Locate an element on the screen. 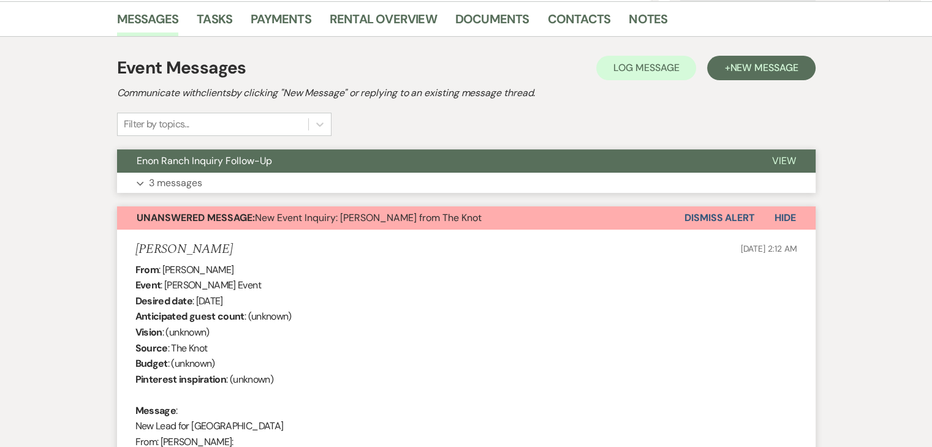 This screenshot has height=447, width=932. b: Pinterest inspiration is located at coordinates (181, 379).